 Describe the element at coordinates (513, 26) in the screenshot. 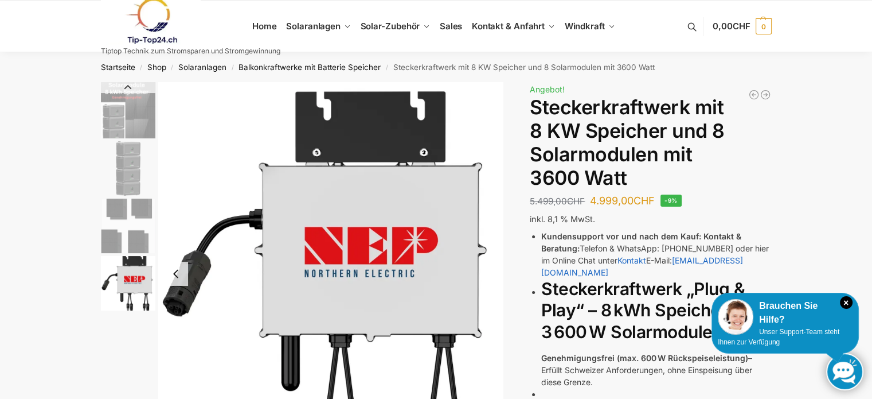

I see `a: Kontakt & Anfahrt` at that location.